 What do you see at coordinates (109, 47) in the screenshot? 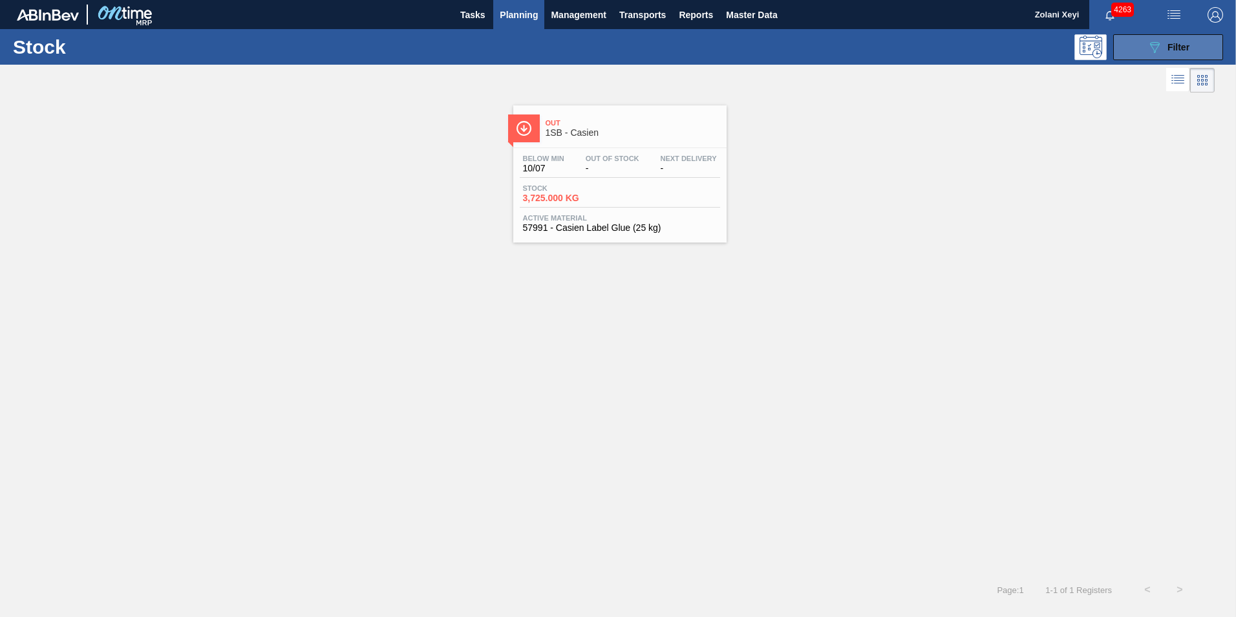
I see `h1: Stock` at bounding box center [109, 47].